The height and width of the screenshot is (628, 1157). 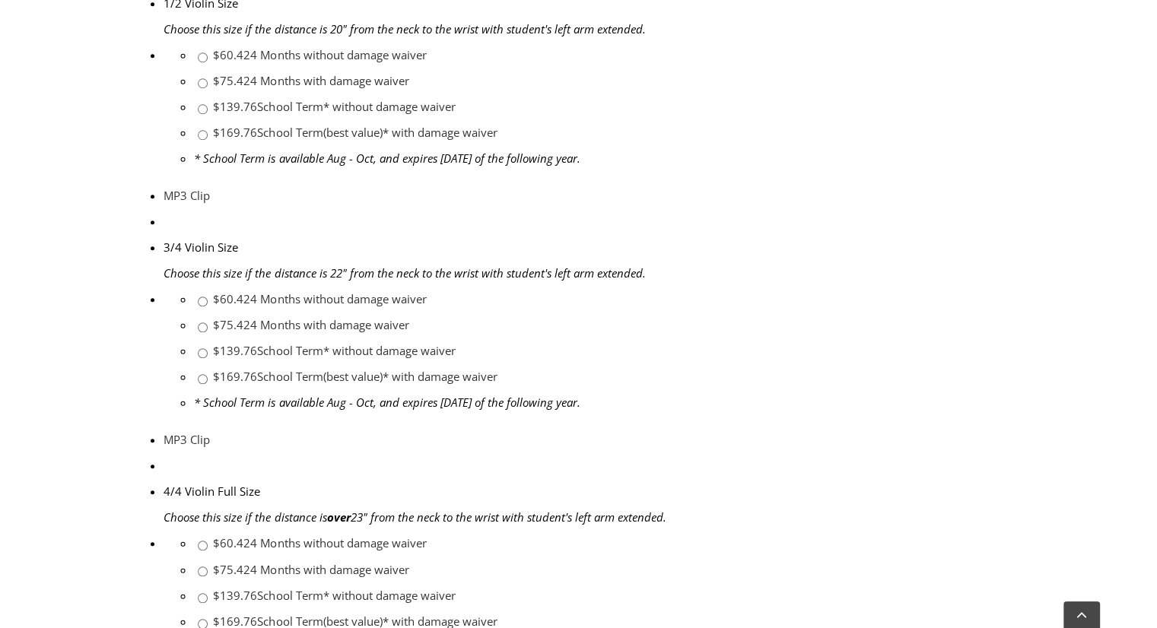 What do you see at coordinates (415, 517) in the screenshot?
I see `em: Choose this size if the distance is 23" from the neck to the wrist with student's left arm extended.` at bounding box center [415, 517].